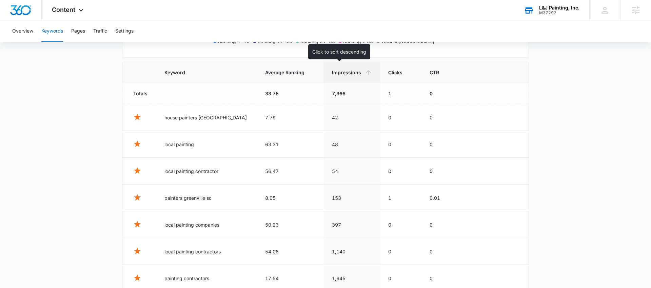 This screenshot has height=288, width=651. I want to click on td: 397, so click(352, 225).